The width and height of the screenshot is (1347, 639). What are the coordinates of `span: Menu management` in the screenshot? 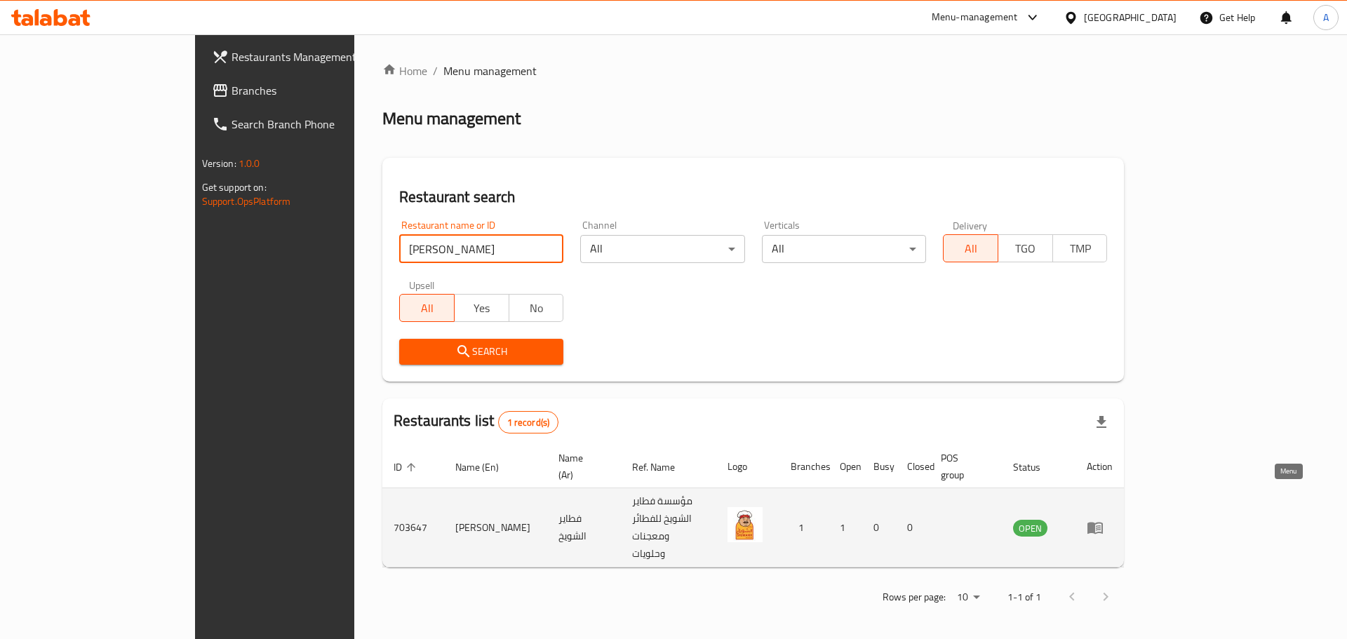 It's located at (490, 71).